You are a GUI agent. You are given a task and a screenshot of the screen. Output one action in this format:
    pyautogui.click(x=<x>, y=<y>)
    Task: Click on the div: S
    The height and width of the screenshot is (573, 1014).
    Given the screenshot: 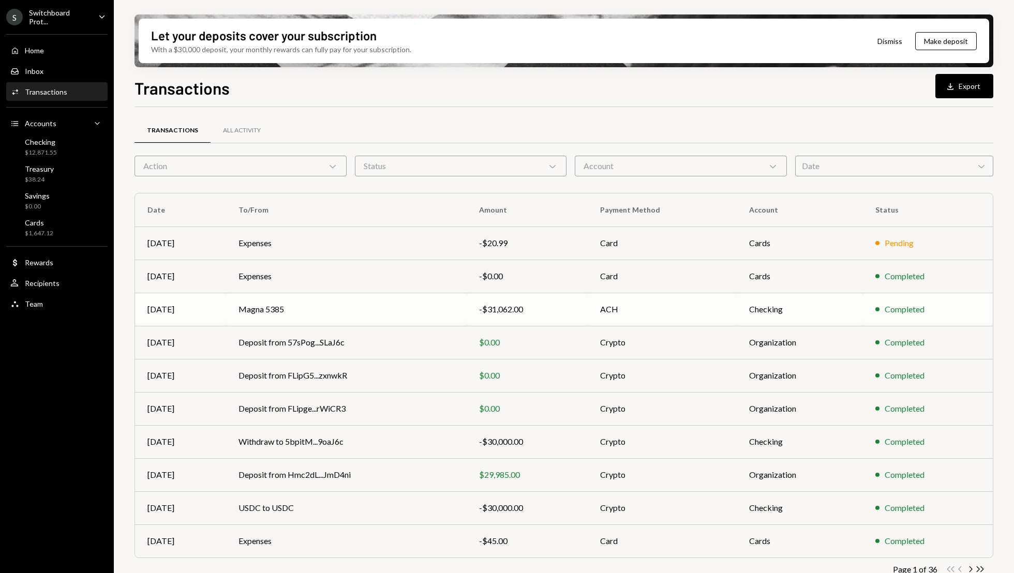 What is the action you would take?
    pyautogui.click(x=14, y=17)
    